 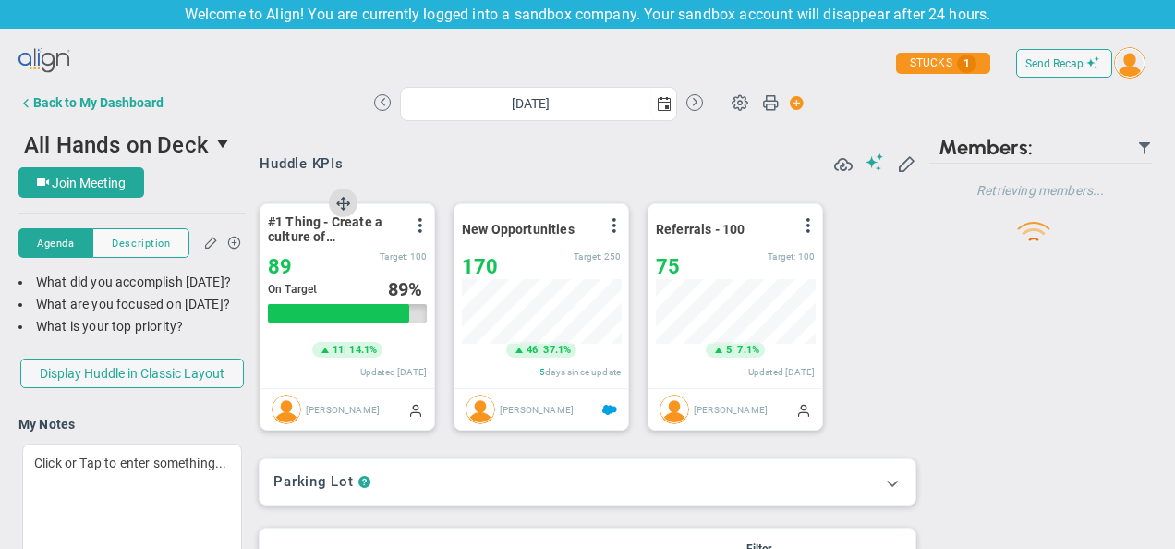 I want to click on button: Send Recap, so click(x=1065, y=63).